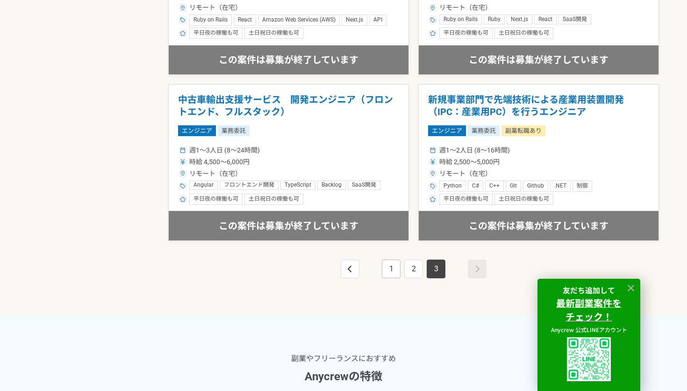 The height and width of the screenshot is (391, 687). Describe the element at coordinates (436, 269) in the screenshot. I see `a: Page 3` at that location.